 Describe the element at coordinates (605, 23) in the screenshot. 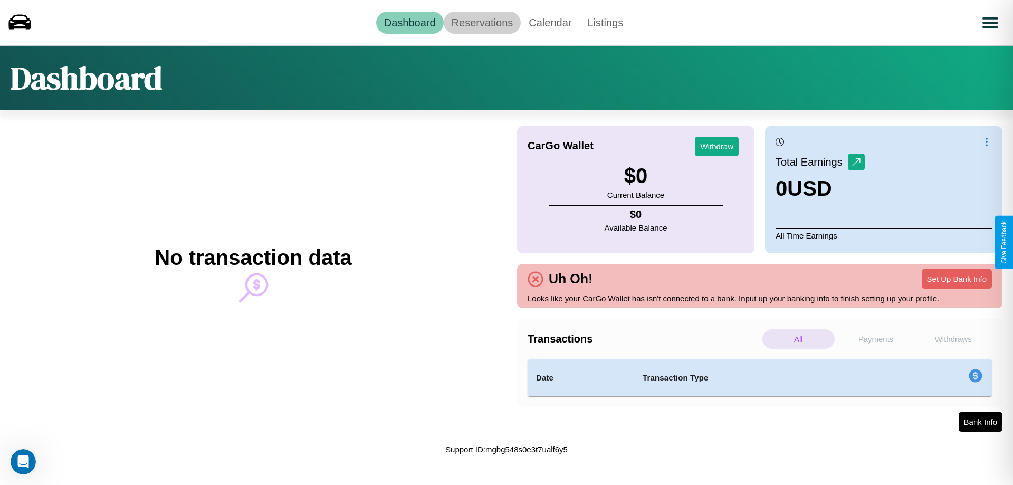

I see `a: Listings` at that location.